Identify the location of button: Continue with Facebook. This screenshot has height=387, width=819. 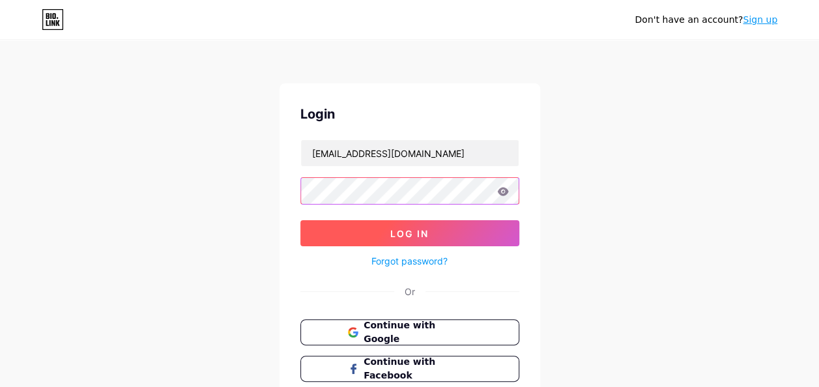
(410, 369).